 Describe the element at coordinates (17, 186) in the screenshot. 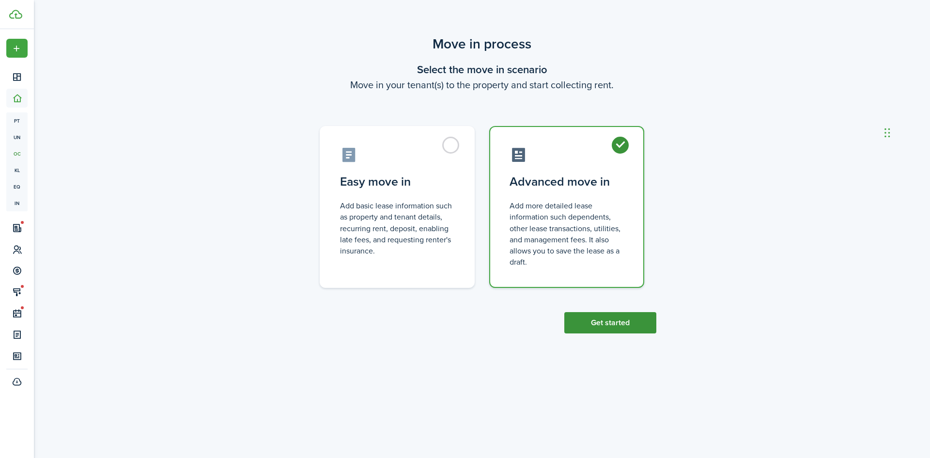

I see `a: eq` at that location.